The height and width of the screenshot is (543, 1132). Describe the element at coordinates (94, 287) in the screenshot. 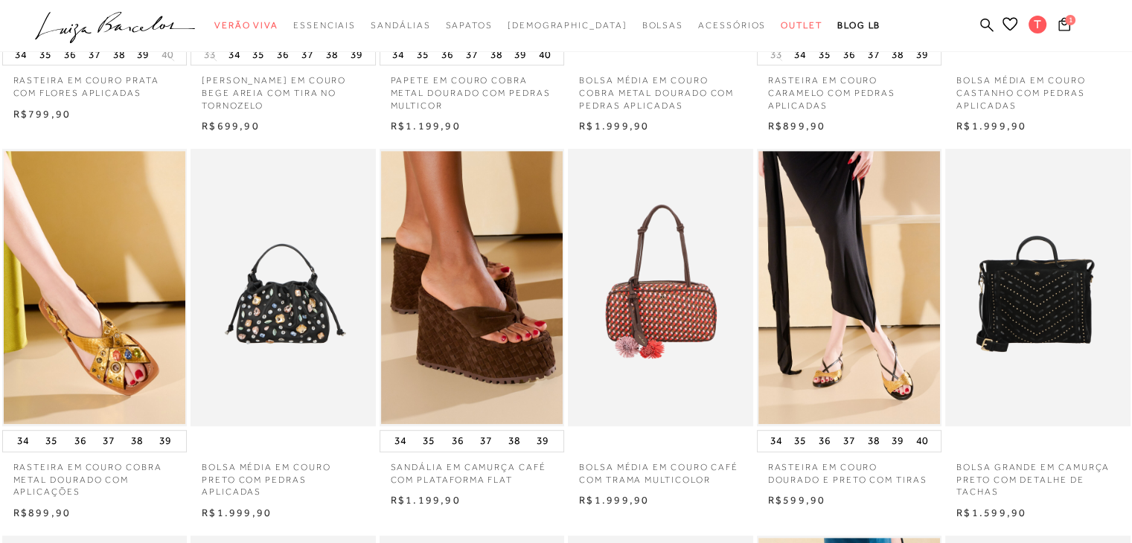

I see `img: RASTEIRA EM COURO COBRA METAL DOURADO COM APLICAÇÕES` at that location.